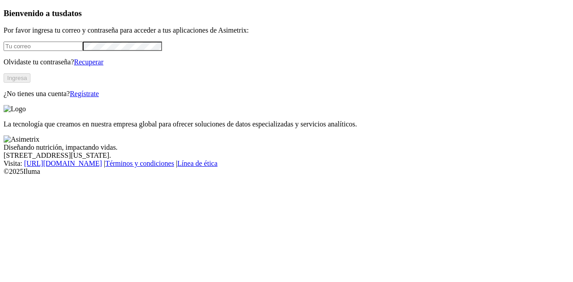 This screenshot has height=282, width=573. Describe the element at coordinates (84, 93) in the screenshot. I see `a: Regístrate` at that location.